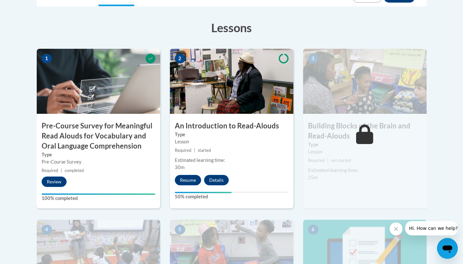  Describe the element at coordinates (180, 59) in the screenshot. I see `span: 2` at that location.